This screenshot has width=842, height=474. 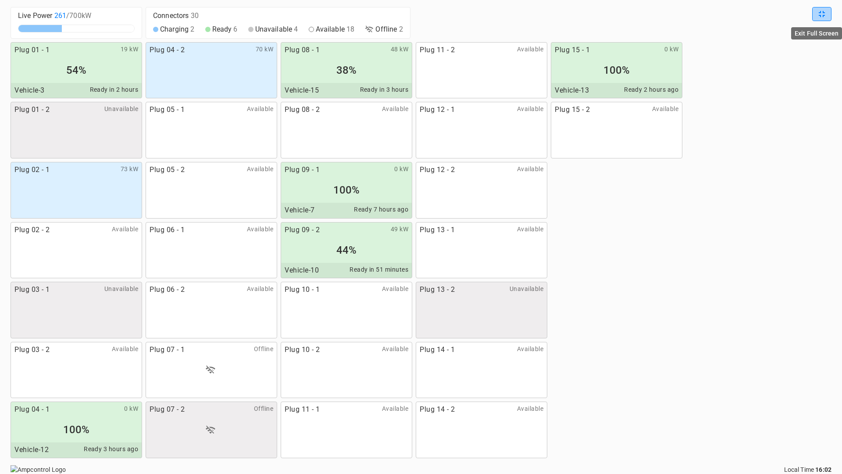 What do you see at coordinates (76, 250) in the screenshot?
I see `a: Plug 02 - 2Available` at bounding box center [76, 250].